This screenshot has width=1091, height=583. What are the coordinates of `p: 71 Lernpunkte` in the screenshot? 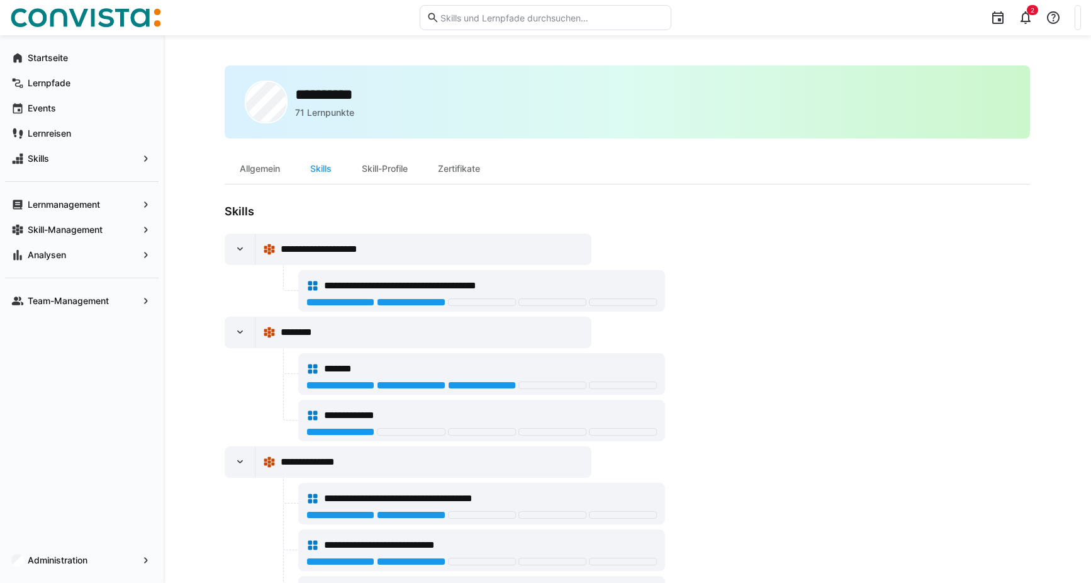 It's located at (325, 113).